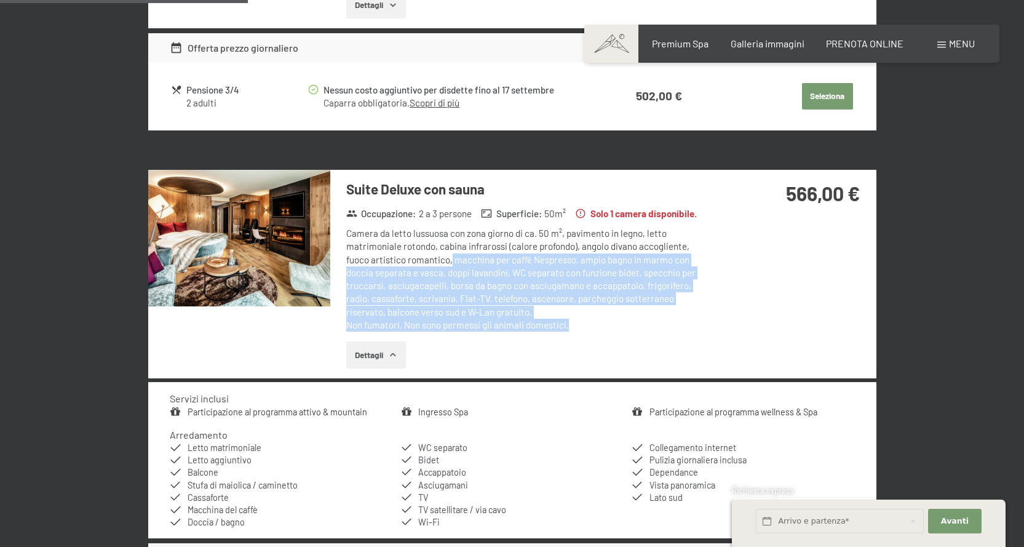 The image size is (1024, 547). I want to click on span: Bidet, so click(429, 460).